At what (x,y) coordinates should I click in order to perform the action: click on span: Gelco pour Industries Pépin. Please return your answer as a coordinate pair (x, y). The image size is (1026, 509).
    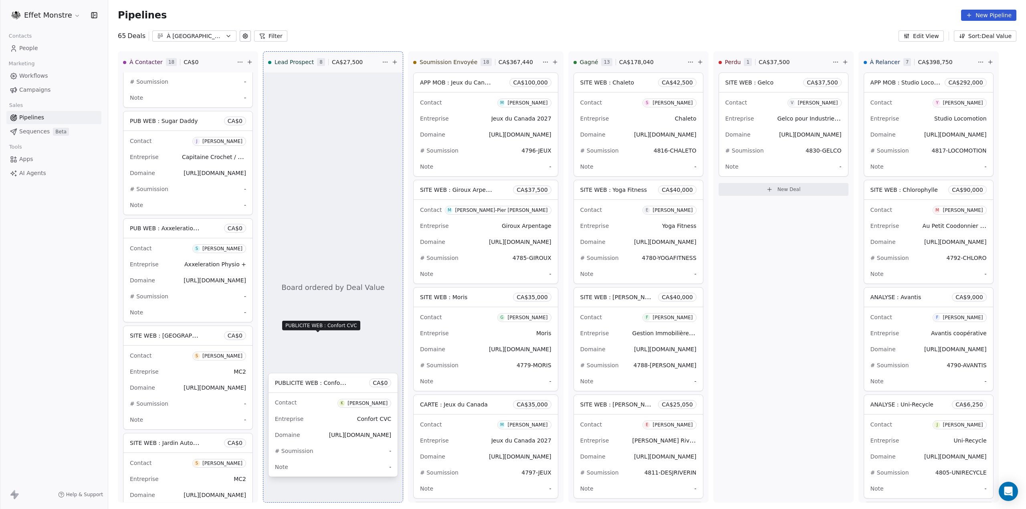
    Looking at the image, I should click on (816, 118).